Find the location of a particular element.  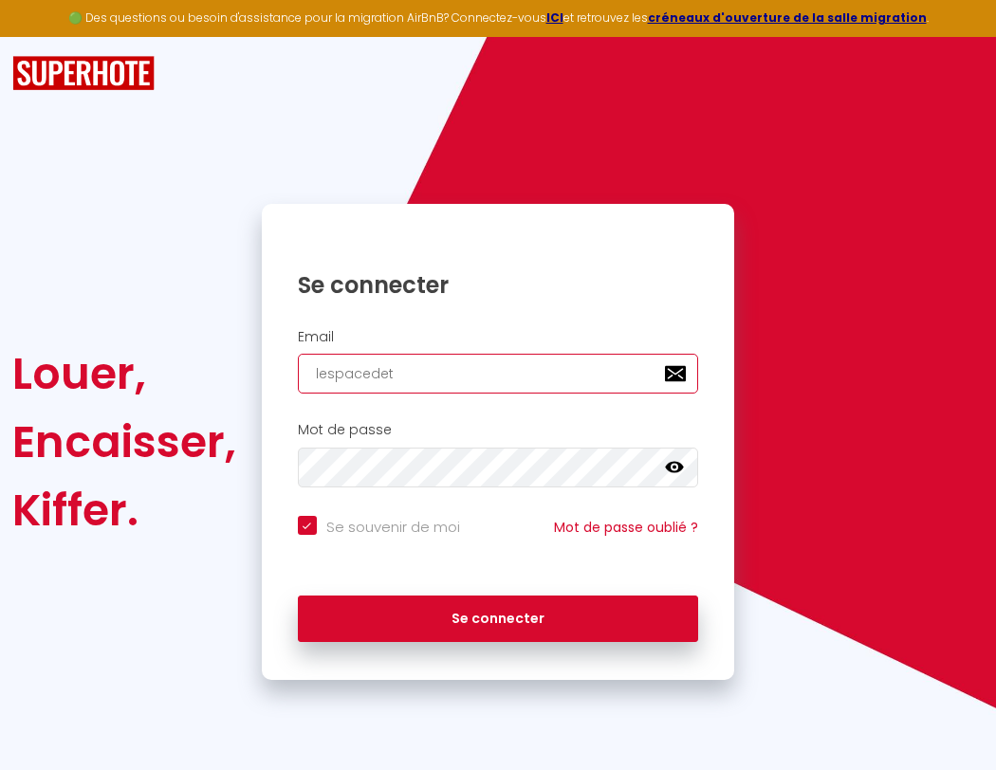

div: Kiffer. is located at coordinates (124, 510).